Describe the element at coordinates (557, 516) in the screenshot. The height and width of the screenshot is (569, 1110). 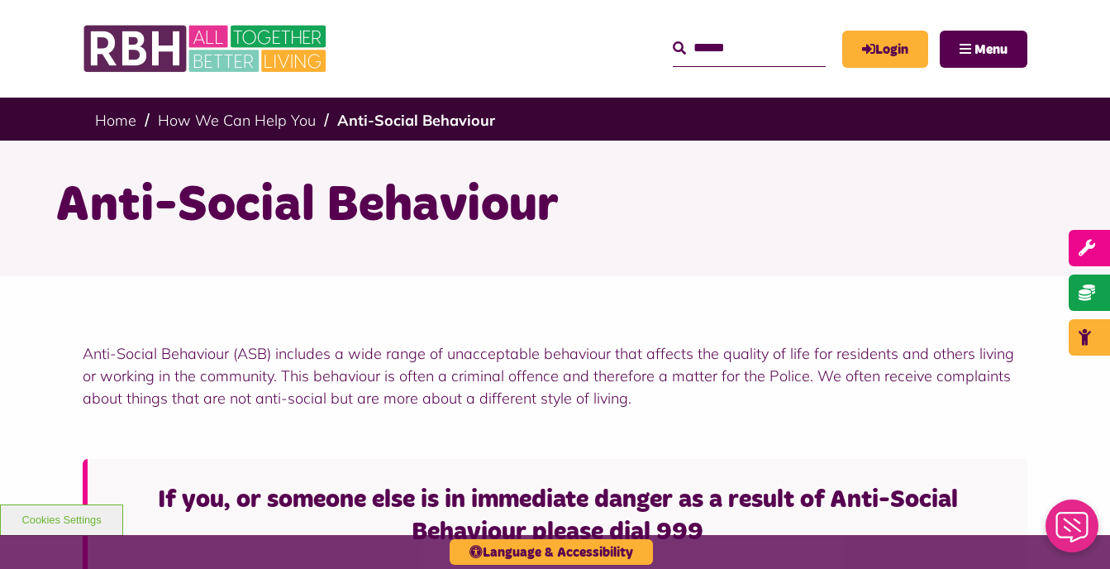
I see `h3: If you, or someone else is in immediate danger as a result of Anti-Social Behaviour please dial 999` at that location.